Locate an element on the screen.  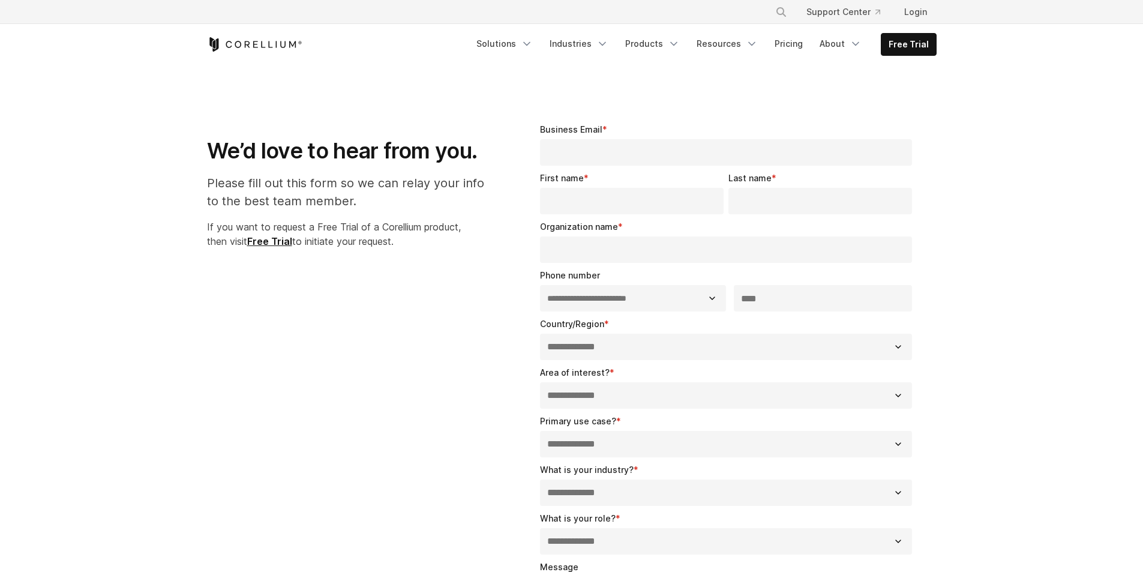
strong: Free Trial is located at coordinates (269, 241).